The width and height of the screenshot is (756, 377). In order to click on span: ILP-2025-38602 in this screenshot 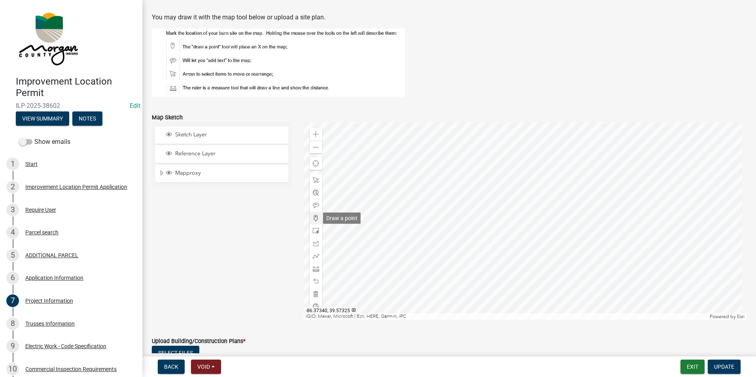, I will do `click(71, 106)`.